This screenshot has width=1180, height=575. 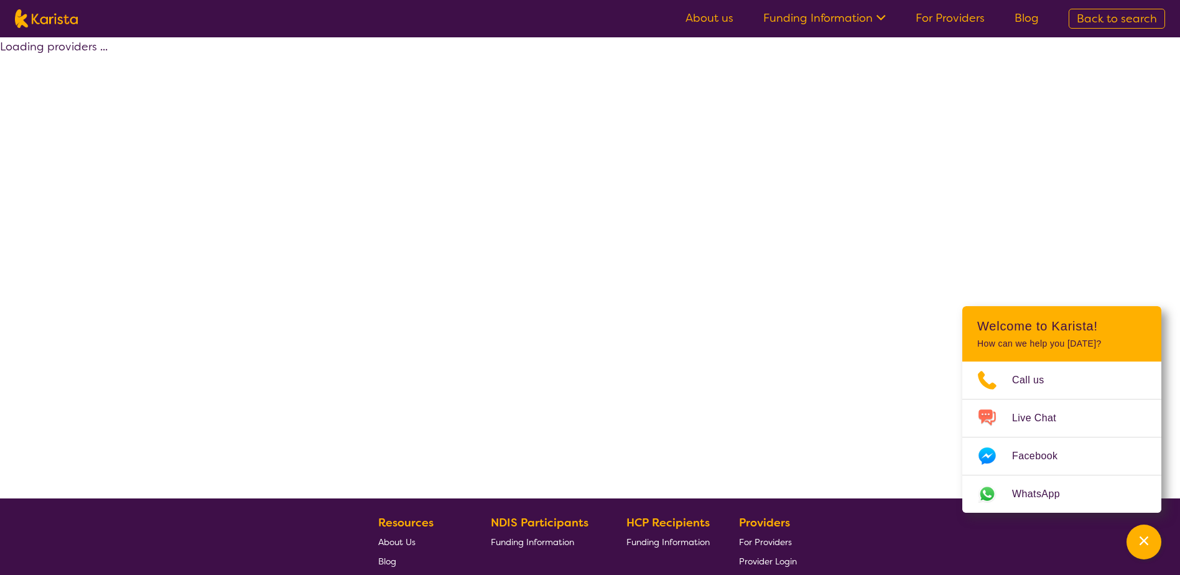 I want to click on span: Provider Login, so click(x=768, y=561).